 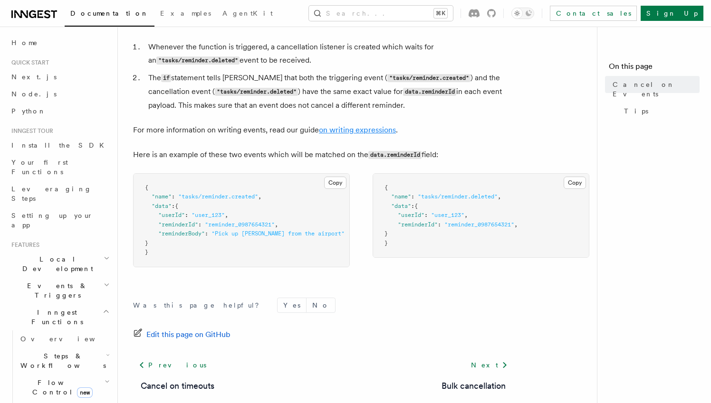 I want to click on a: Tips, so click(x=660, y=111).